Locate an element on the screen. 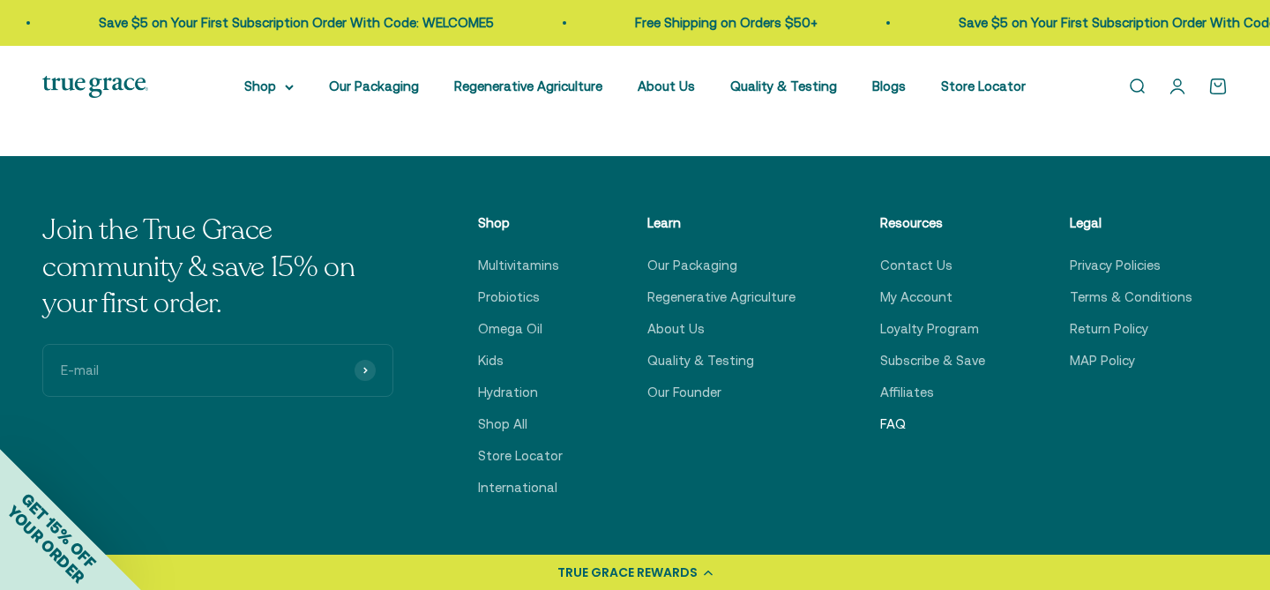 The width and height of the screenshot is (1270, 590). p: Legal is located at coordinates (1131, 223).